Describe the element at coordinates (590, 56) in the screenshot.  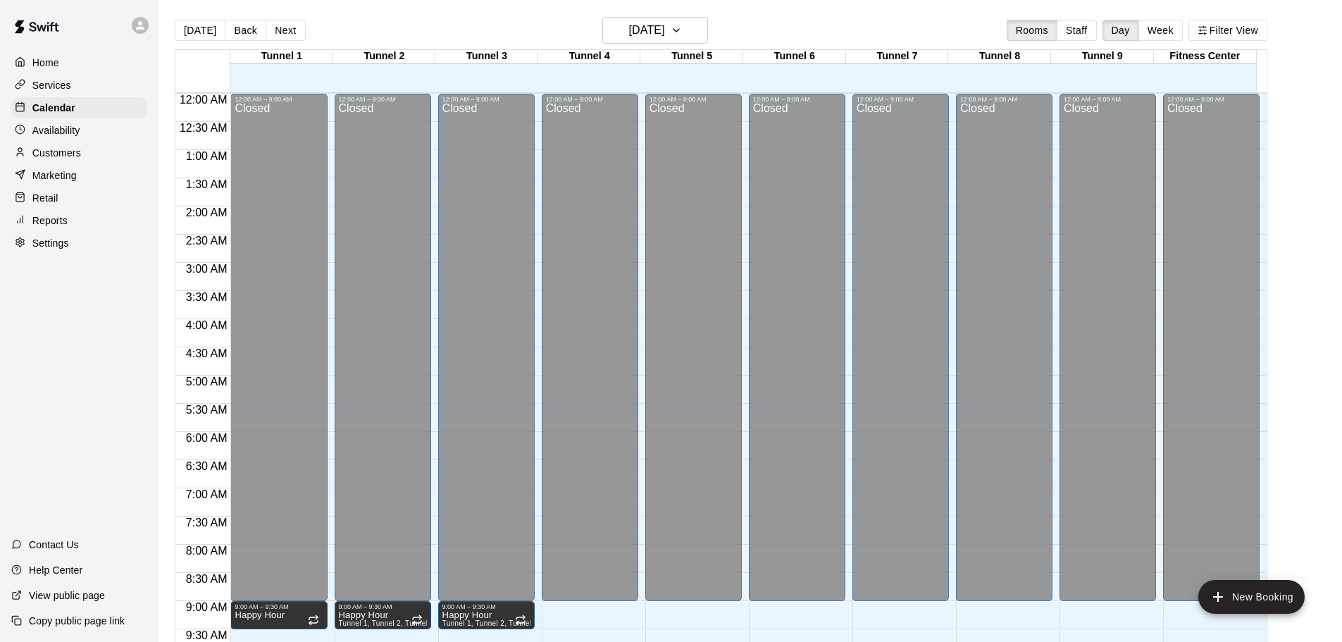
I see `div: Tunnel 4` at that location.